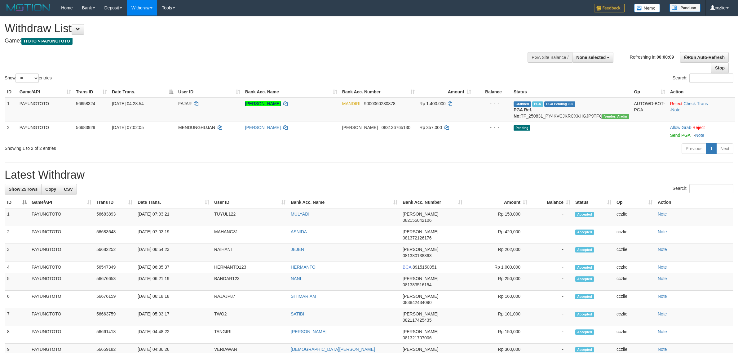 The width and height of the screenshot is (738, 353). What do you see at coordinates (433, 104) in the screenshot?
I see `span: Rp 1.400.000` at bounding box center [433, 104].